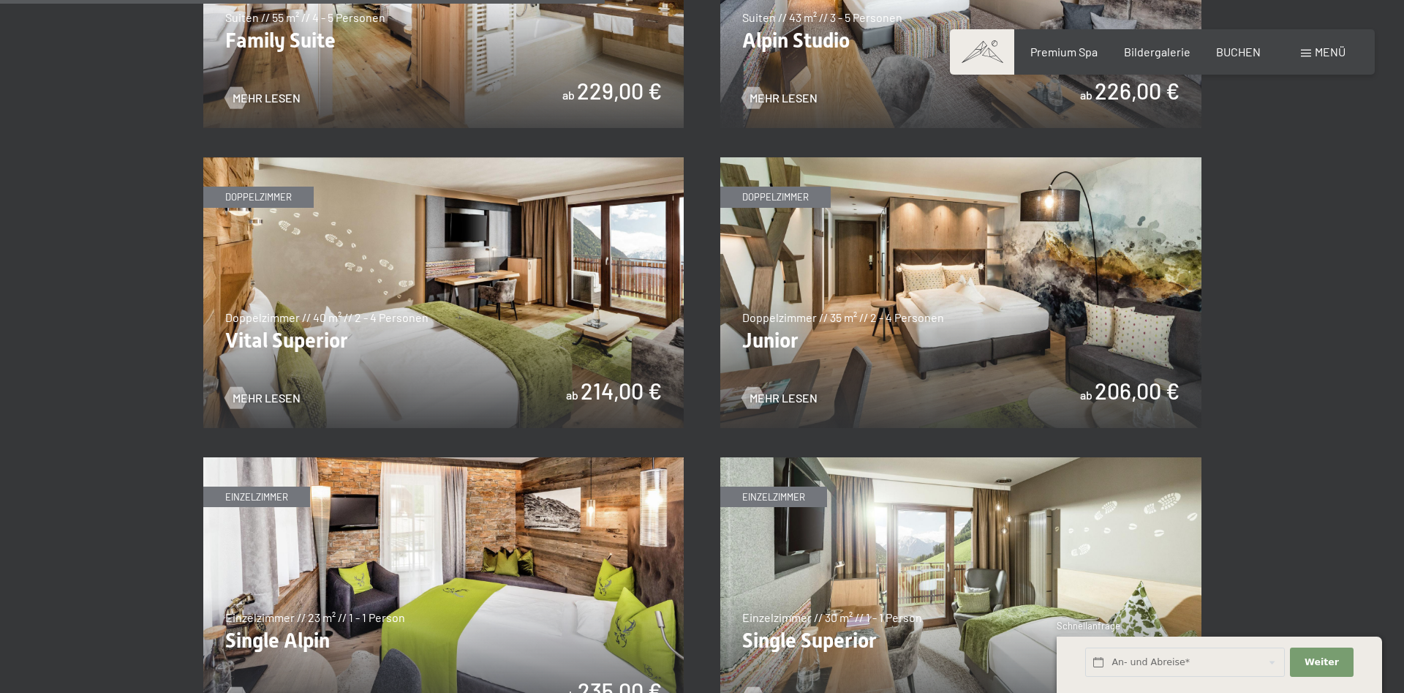  I want to click on span: Weiter, so click(1322, 662).